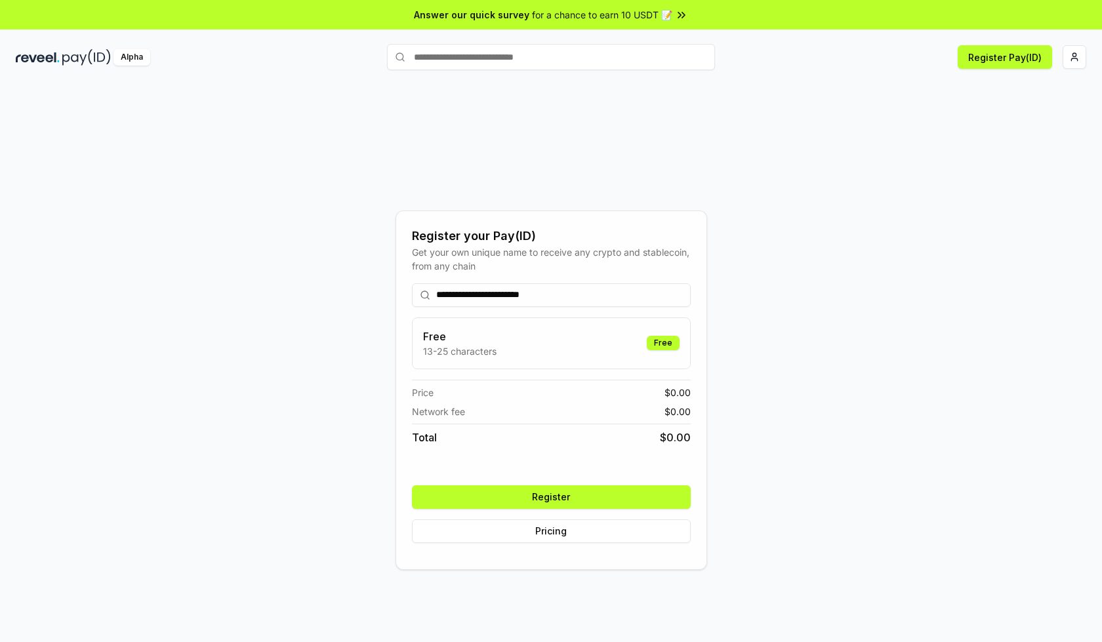 Image resolution: width=1102 pixels, height=642 pixels. Describe the element at coordinates (663, 343) in the screenshot. I see `div: Free` at that location.